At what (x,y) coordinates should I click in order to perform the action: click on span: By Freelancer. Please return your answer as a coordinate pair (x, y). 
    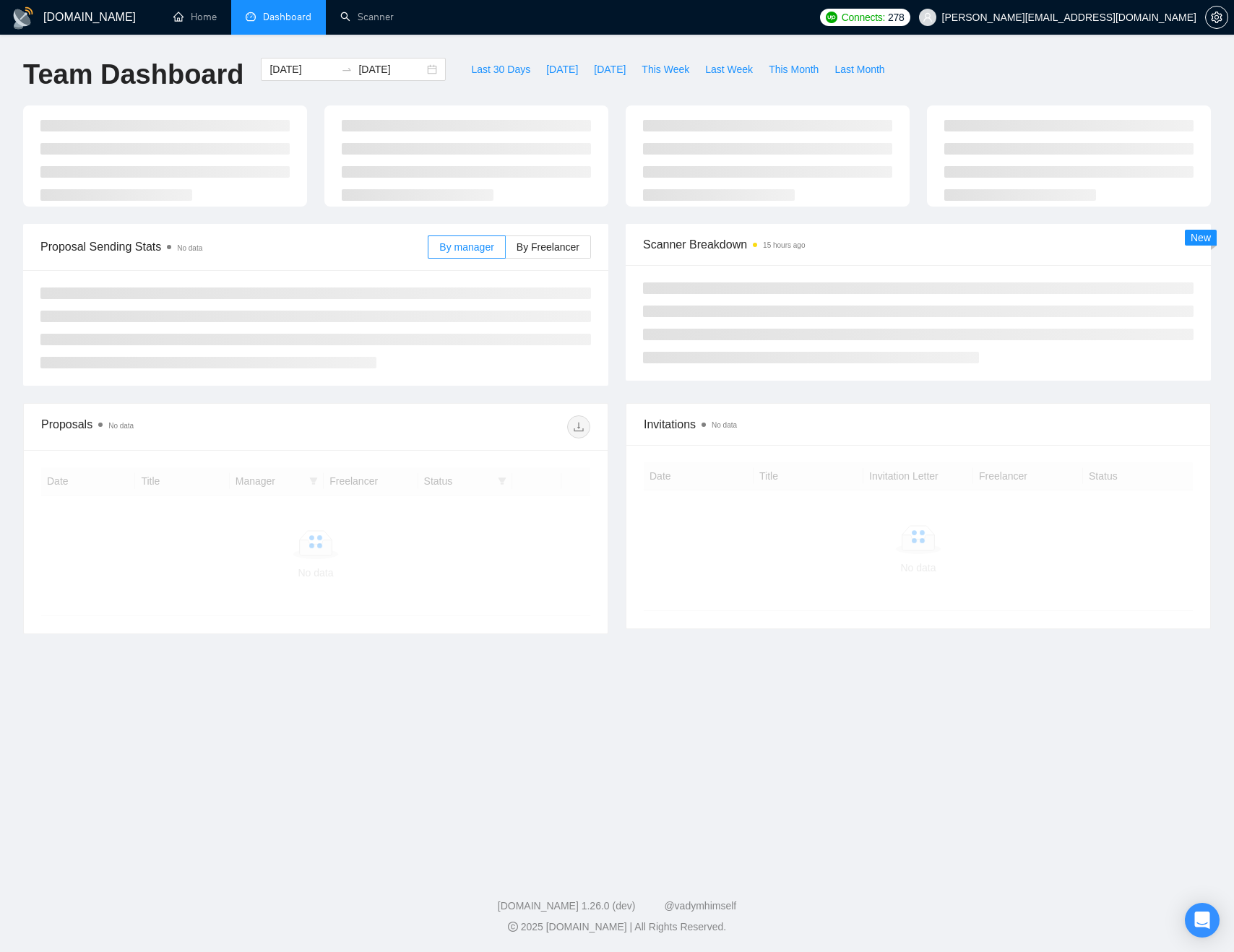
    Looking at the image, I should click on (548, 247).